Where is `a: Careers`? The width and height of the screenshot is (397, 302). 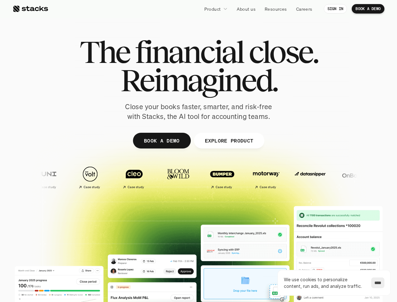
a: Careers is located at coordinates (304, 9).